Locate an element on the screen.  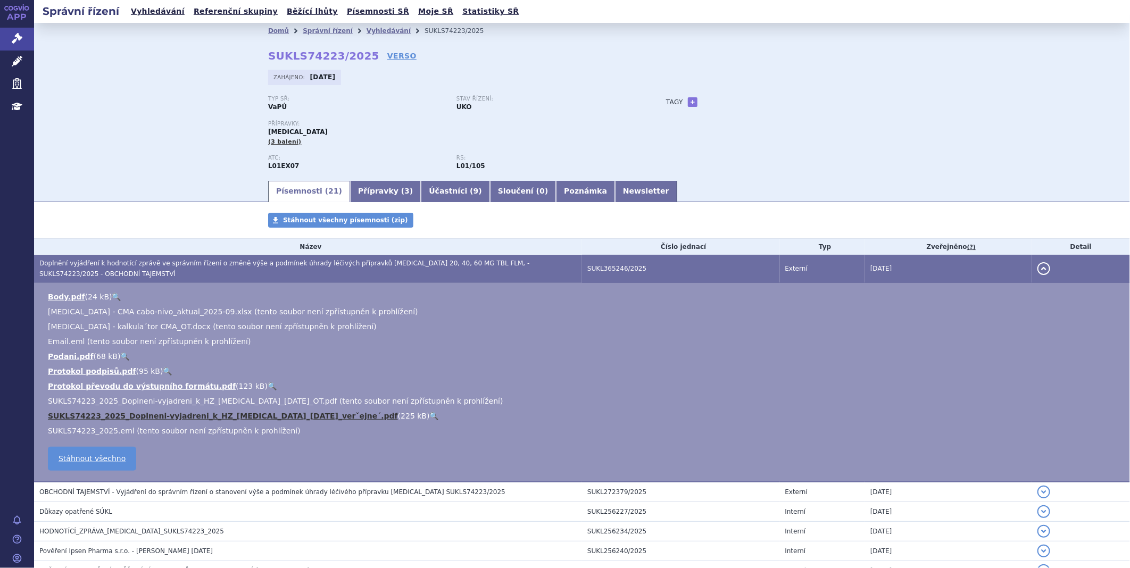
strong: VaPÚ is located at coordinates (277, 107).